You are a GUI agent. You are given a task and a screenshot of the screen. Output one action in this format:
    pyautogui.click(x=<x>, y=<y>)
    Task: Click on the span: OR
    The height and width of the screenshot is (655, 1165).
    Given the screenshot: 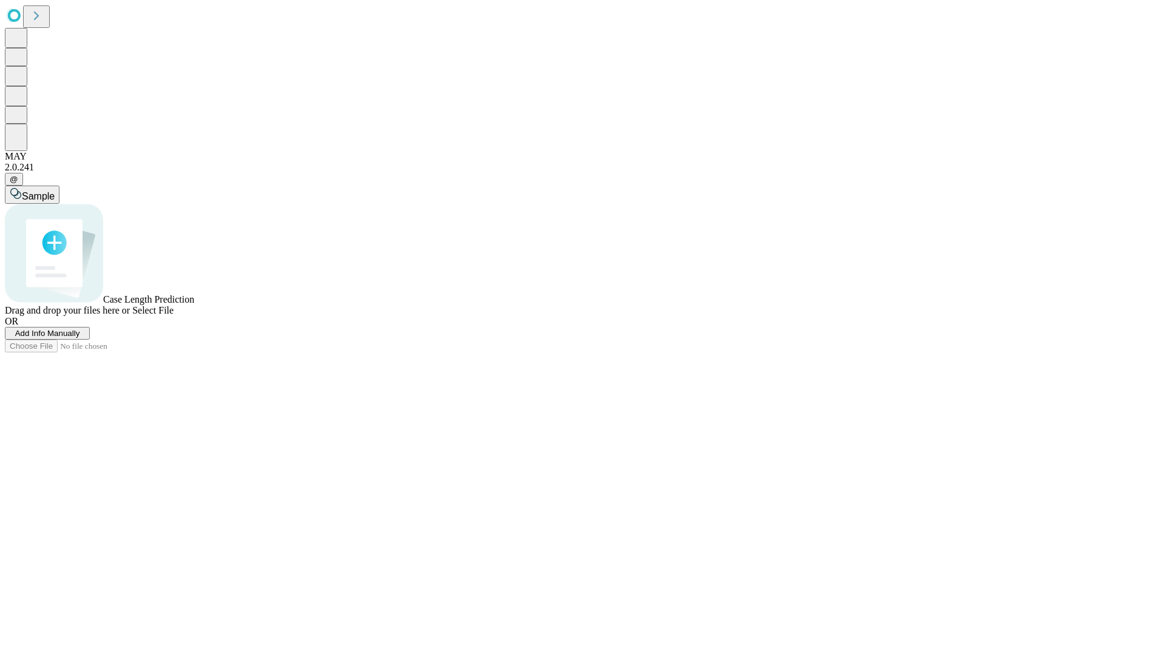 What is the action you would take?
    pyautogui.click(x=12, y=321)
    